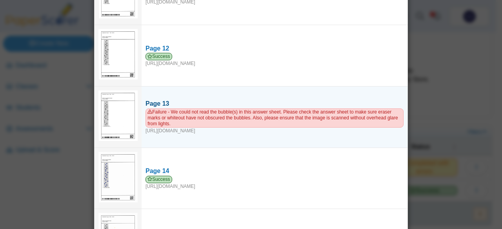 The image size is (502, 229). I want to click on div: Page 13, so click(274, 104).